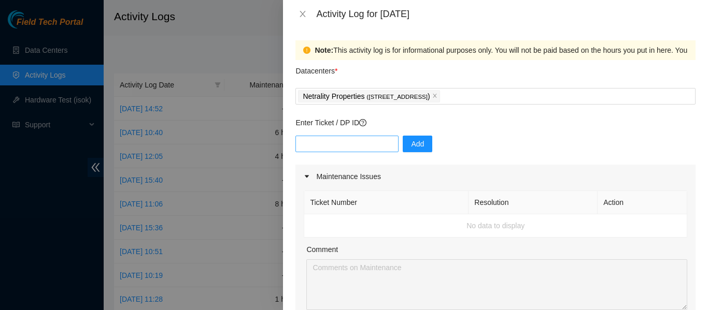 The width and height of the screenshot is (708, 310). What do you see at coordinates (417, 144) in the screenshot?
I see `span: Add` at bounding box center [417, 144].